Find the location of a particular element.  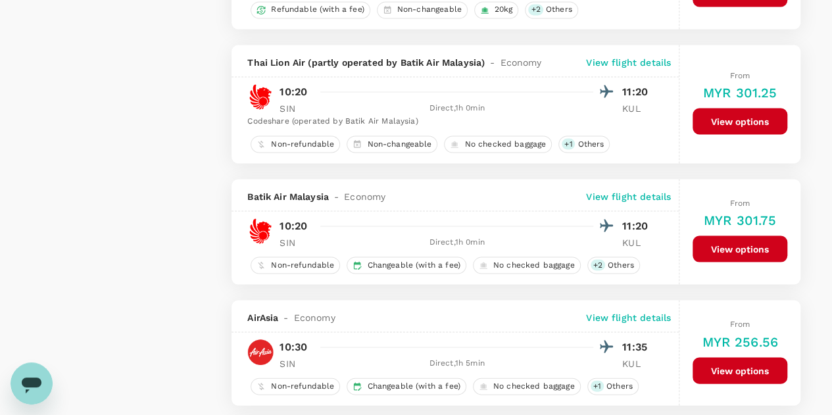

div: Direct , 1h 5min is located at coordinates (456, 363).